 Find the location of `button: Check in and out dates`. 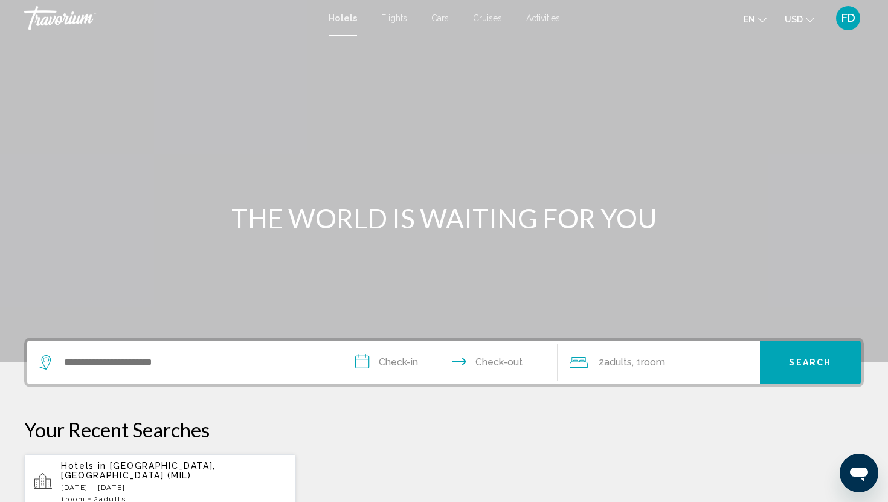

button: Check in and out dates is located at coordinates (450, 362).